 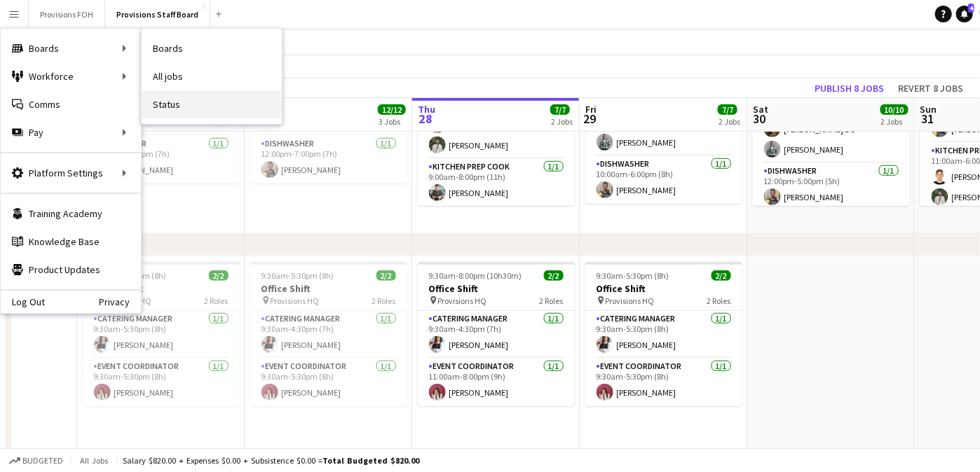 I want to click on app-job-card: 9:30am-8:00pm (10h30m)2/2Office Shift Provisions HQ2 RolesCatering Manager1/19:30am-4:30pm (7h)[P..., so click(x=496, y=334).